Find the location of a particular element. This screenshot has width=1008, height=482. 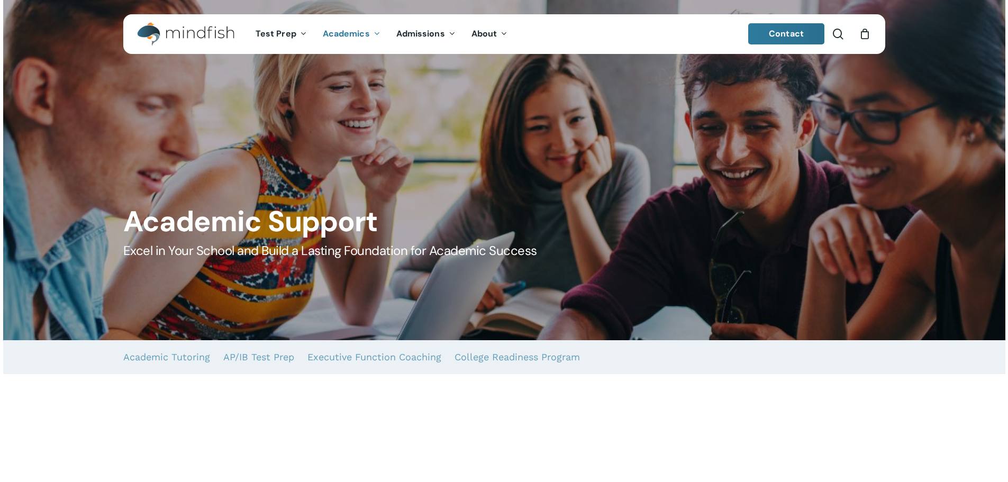

span: Test Prep is located at coordinates (276, 33).